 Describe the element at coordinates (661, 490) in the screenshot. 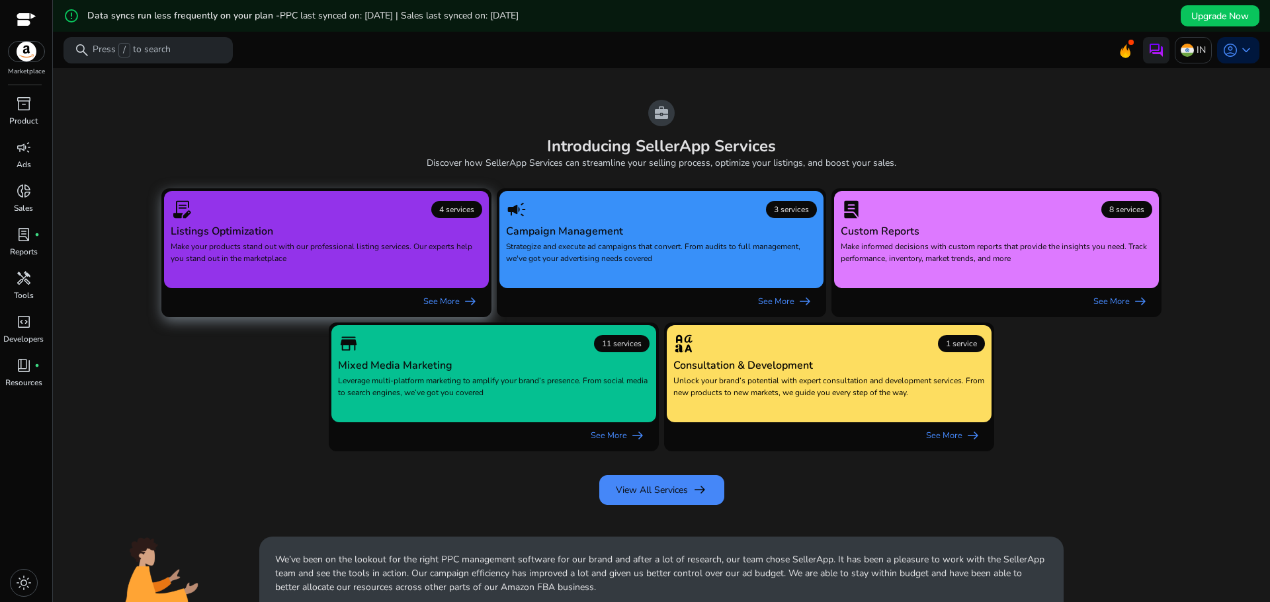

I see `button: View All Servicesarrow_right_alt` at that location.